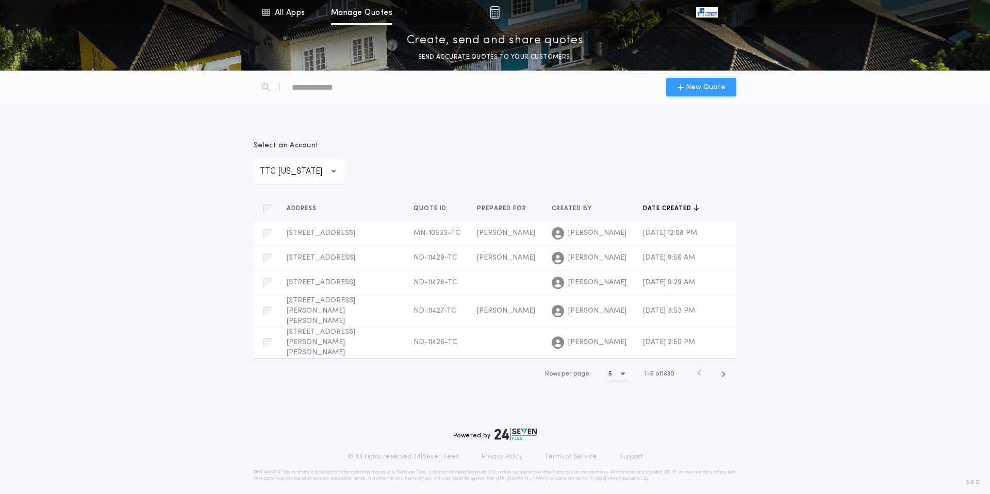 The width and height of the screenshot is (990, 494). What do you see at coordinates (502, 457) in the screenshot?
I see `a: Privacy Policy` at bounding box center [502, 457].